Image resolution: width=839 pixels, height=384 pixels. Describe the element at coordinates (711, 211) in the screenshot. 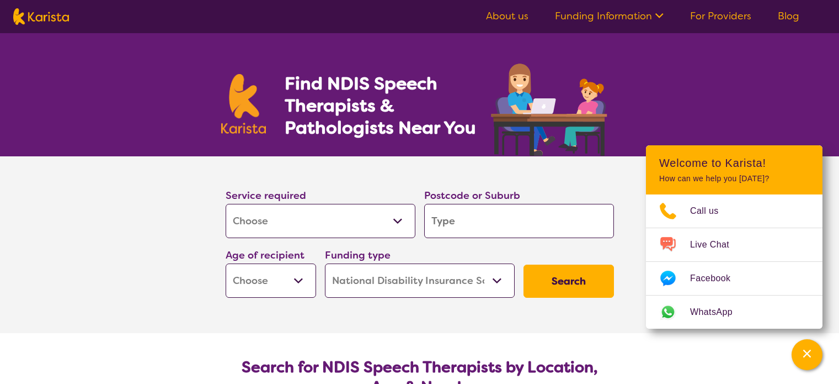

I see `span: Call us` at that location.